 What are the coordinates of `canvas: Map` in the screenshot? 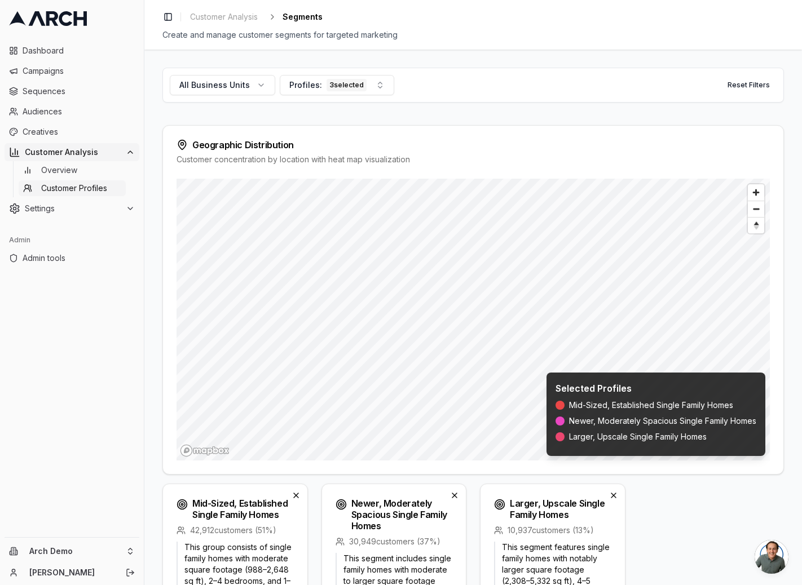 It's located at (473, 320).